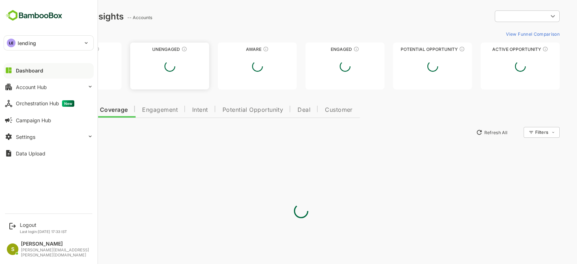  Describe the element at coordinates (115, 17) in the screenshot. I see `ag: -- Accounts` at that location.